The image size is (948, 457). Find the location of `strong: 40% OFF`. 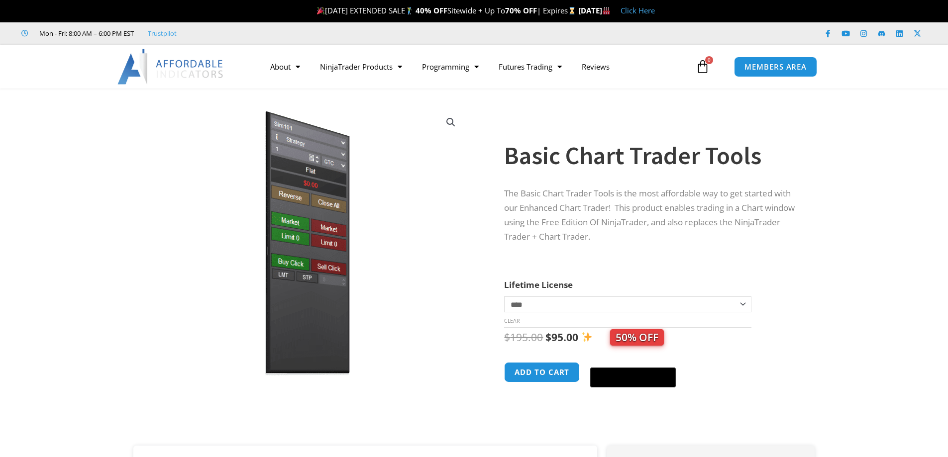

strong: 40% OFF is located at coordinates (432, 10).